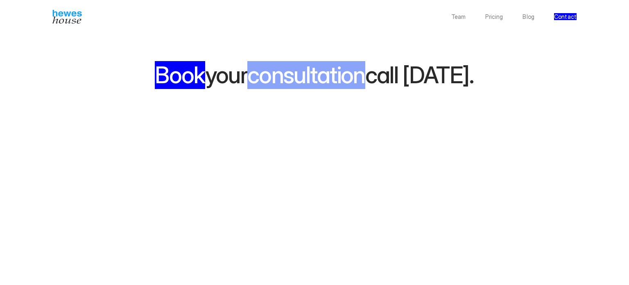 The image size is (629, 285). What do you see at coordinates (565, 16) in the screenshot?
I see `span: Category: LE, Term: "contact"` at bounding box center [565, 16].